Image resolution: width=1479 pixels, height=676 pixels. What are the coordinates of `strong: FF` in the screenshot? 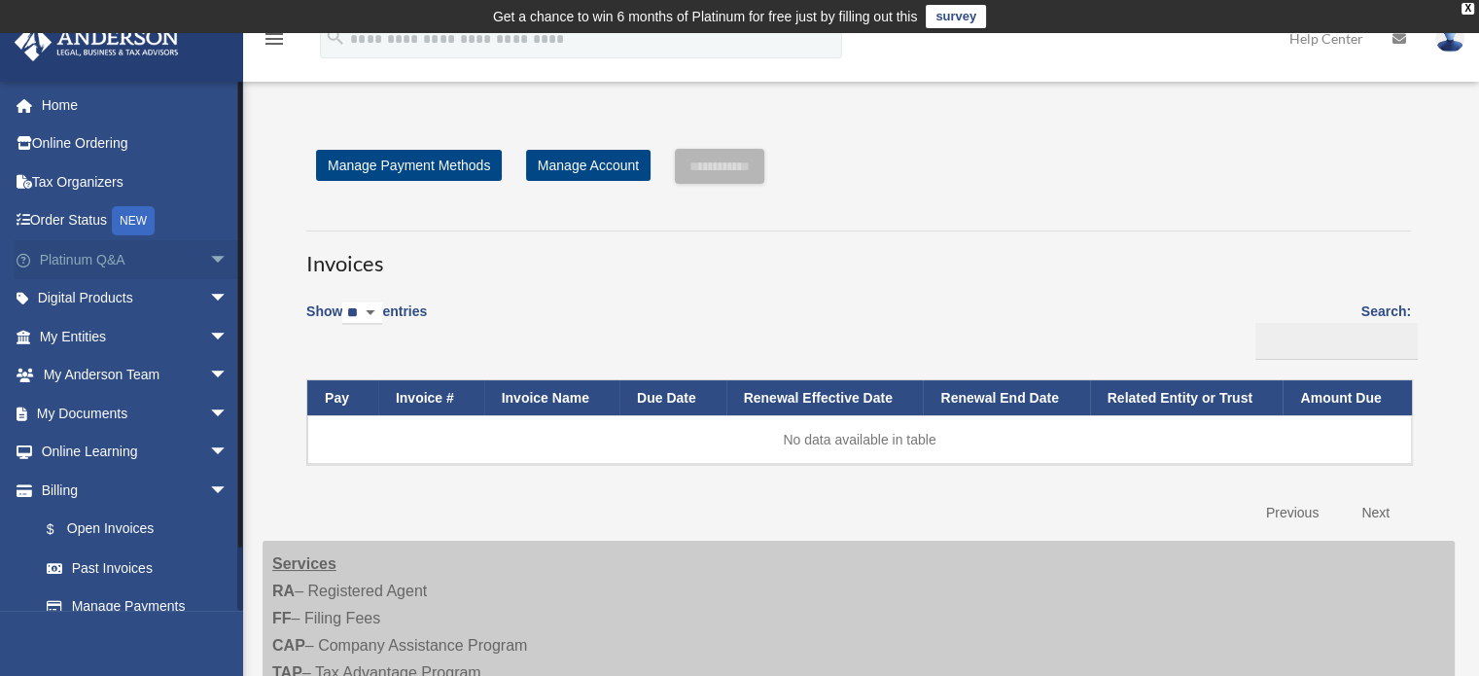 It's located at (282, 617).